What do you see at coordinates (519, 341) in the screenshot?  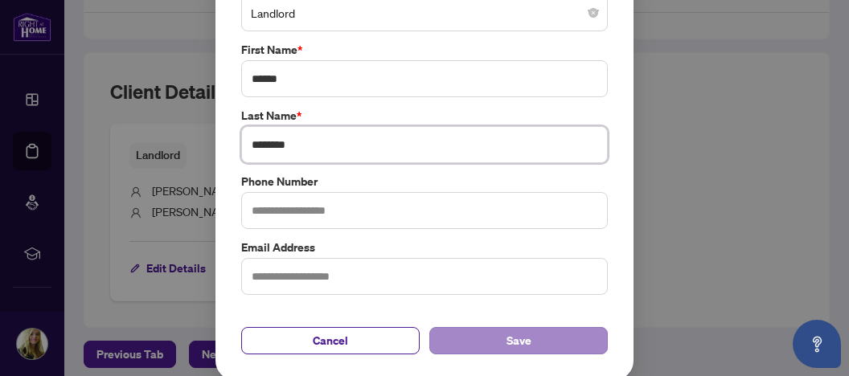 I see `button: Save` at bounding box center [519, 341].